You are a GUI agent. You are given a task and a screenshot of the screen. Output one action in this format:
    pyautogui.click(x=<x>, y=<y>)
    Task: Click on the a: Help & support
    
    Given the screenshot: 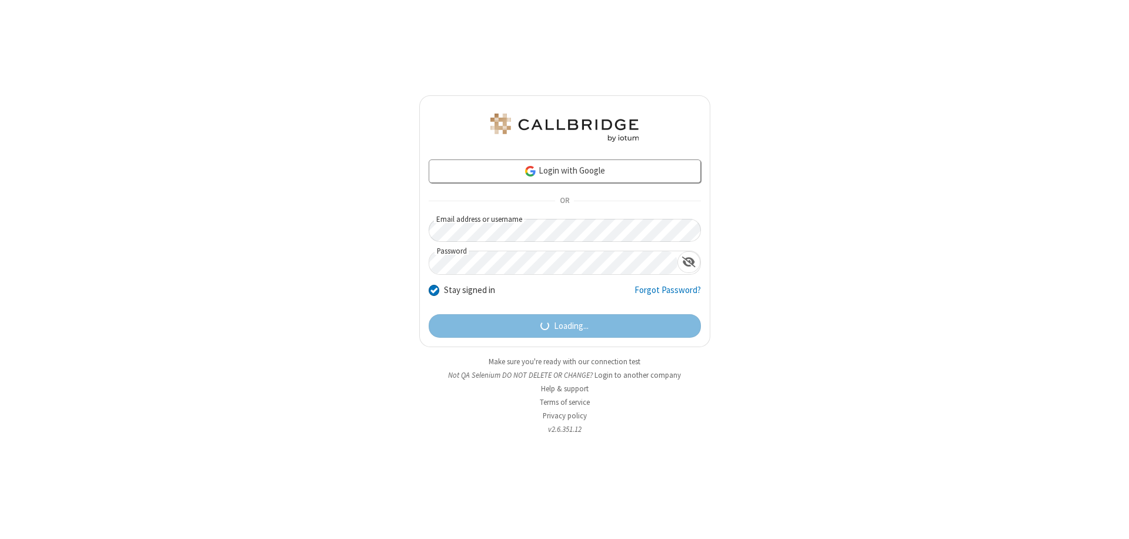 What is the action you would take?
    pyautogui.click(x=565, y=388)
    